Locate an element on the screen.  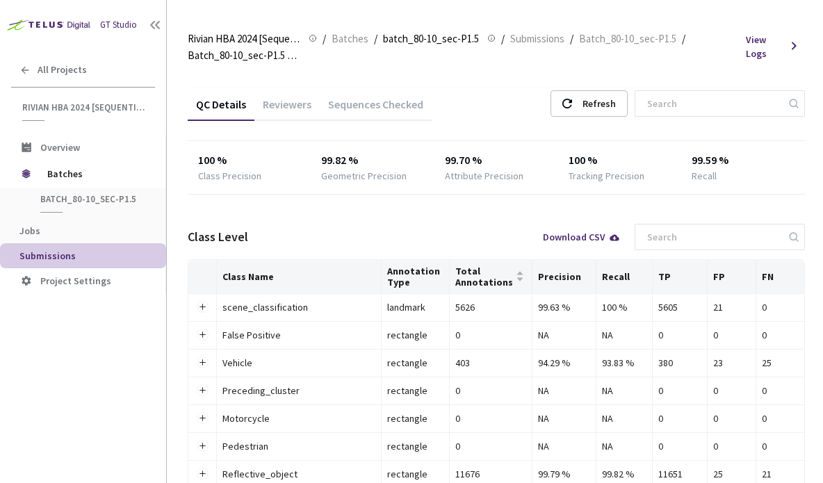
span: Total Annotations is located at coordinates (484, 277).